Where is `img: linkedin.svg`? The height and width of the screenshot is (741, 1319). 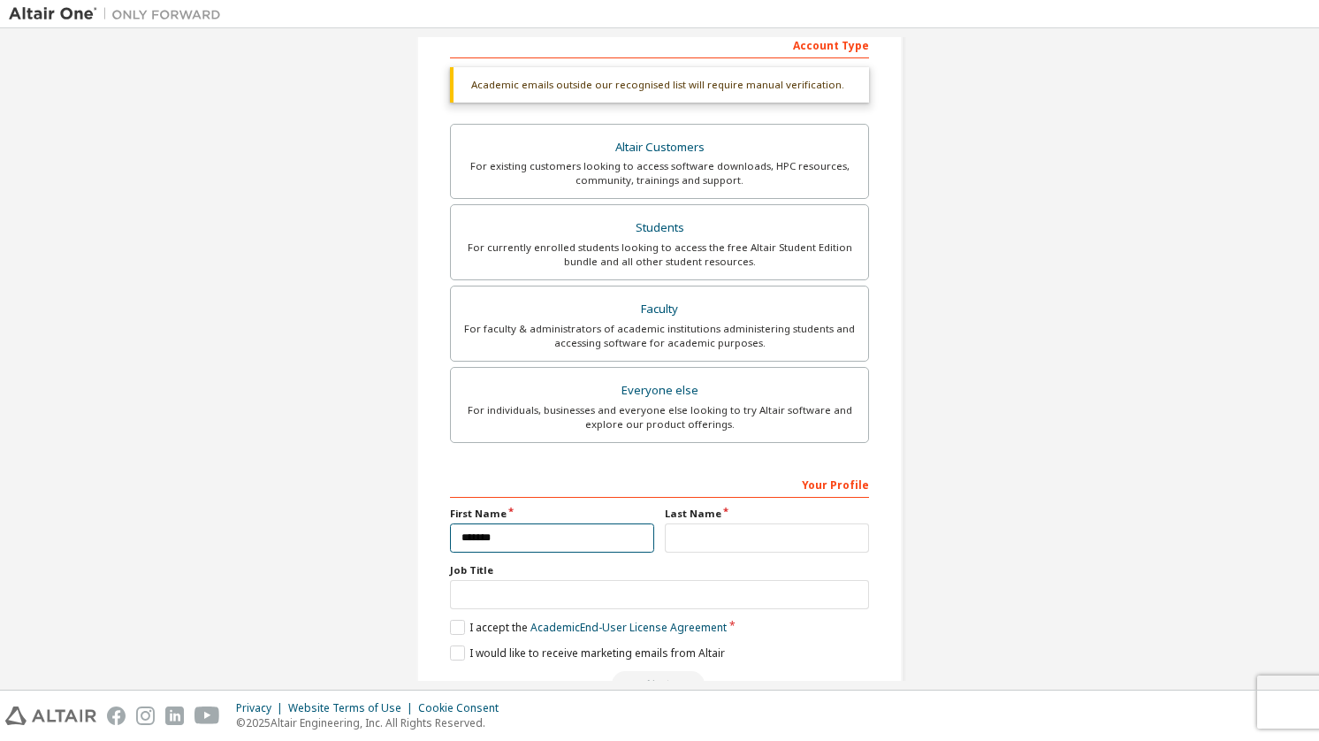 img: linkedin.svg is located at coordinates (174, 715).